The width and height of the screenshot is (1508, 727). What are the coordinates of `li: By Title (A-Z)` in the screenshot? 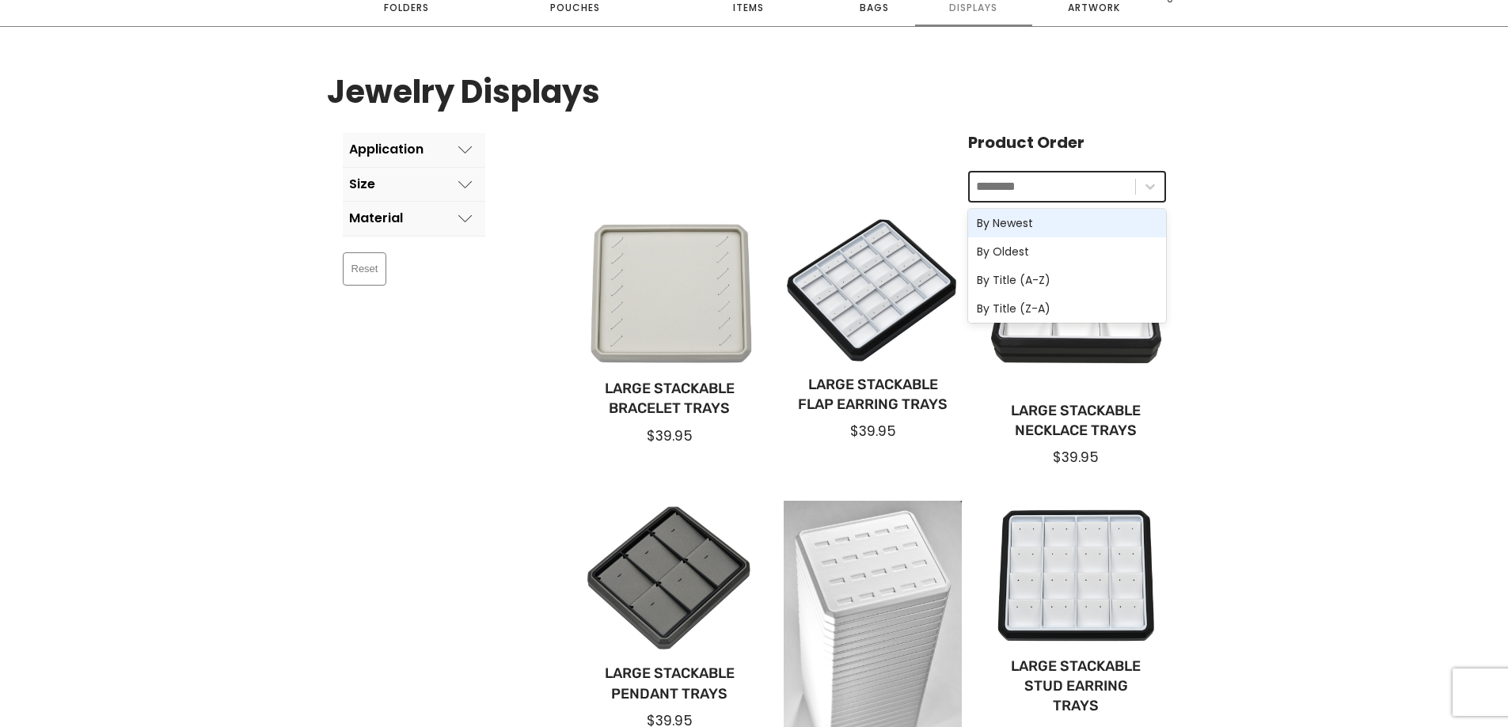 It's located at (1067, 280).